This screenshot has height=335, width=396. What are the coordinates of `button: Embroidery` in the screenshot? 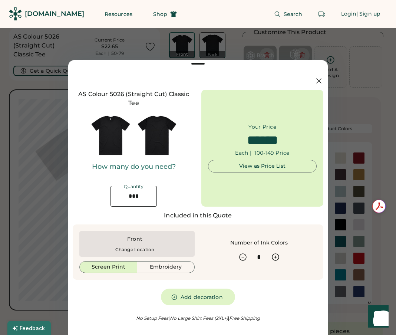 It's located at (166, 267).